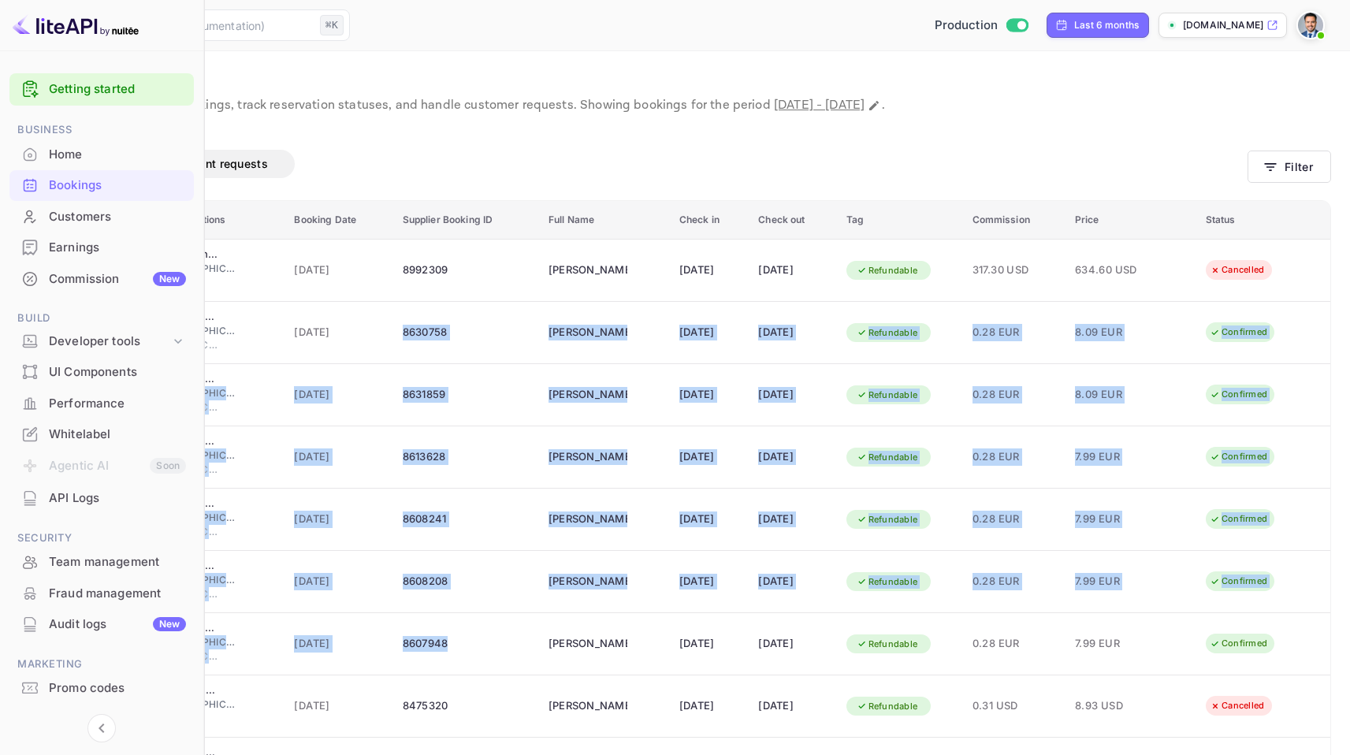 This screenshot has height=755, width=1350. What do you see at coordinates (466, 270) in the screenshot?
I see `div: 8992309` at bounding box center [466, 270].